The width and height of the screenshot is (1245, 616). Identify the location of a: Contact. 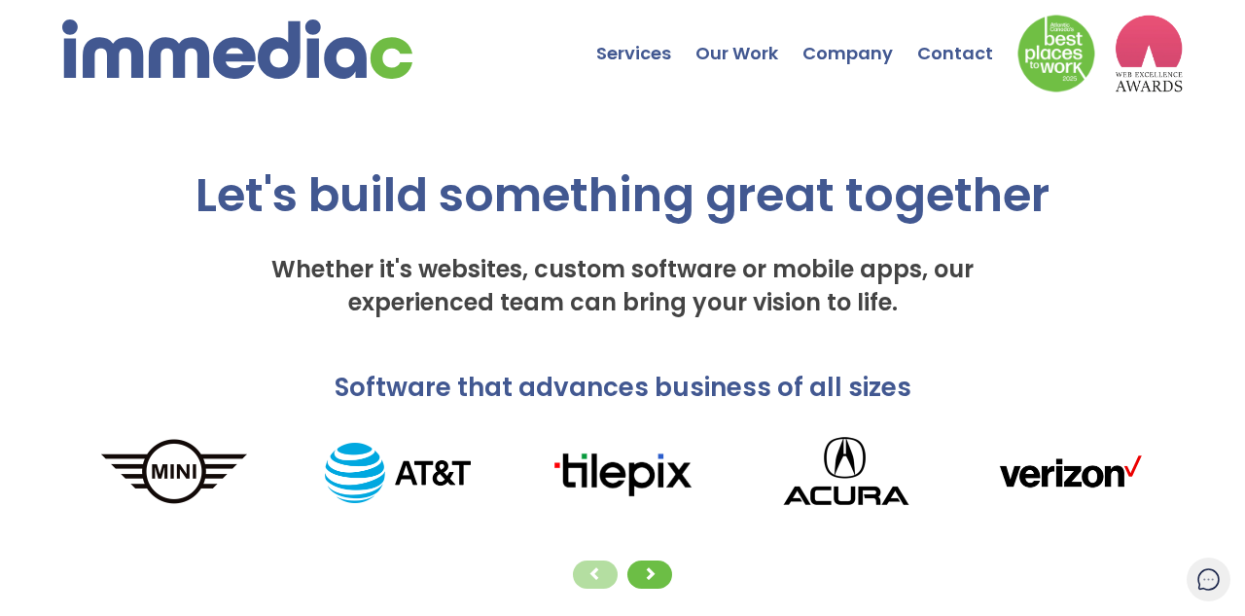
(967, 39).